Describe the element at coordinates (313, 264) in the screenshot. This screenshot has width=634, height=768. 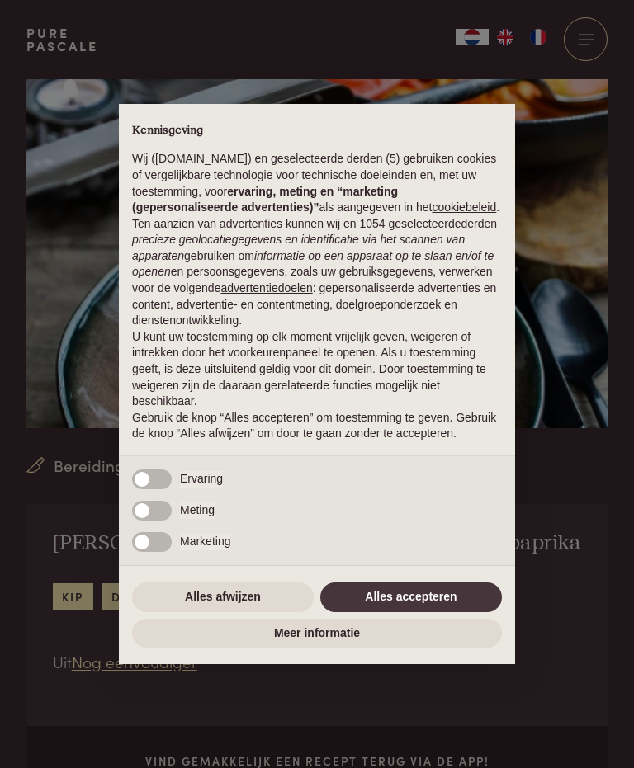
I see `em: informatie op een apparaat op te slaan en/of te openen` at that location.